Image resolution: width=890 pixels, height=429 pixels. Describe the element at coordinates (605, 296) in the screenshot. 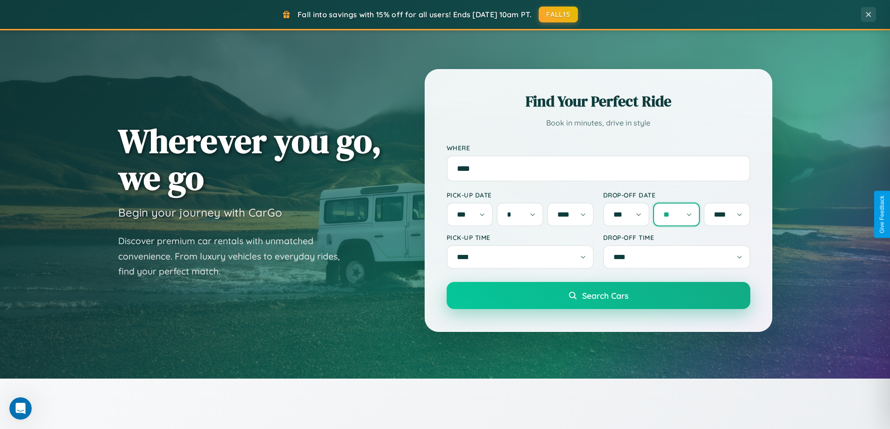

I see `span: Search Cars` at that location.